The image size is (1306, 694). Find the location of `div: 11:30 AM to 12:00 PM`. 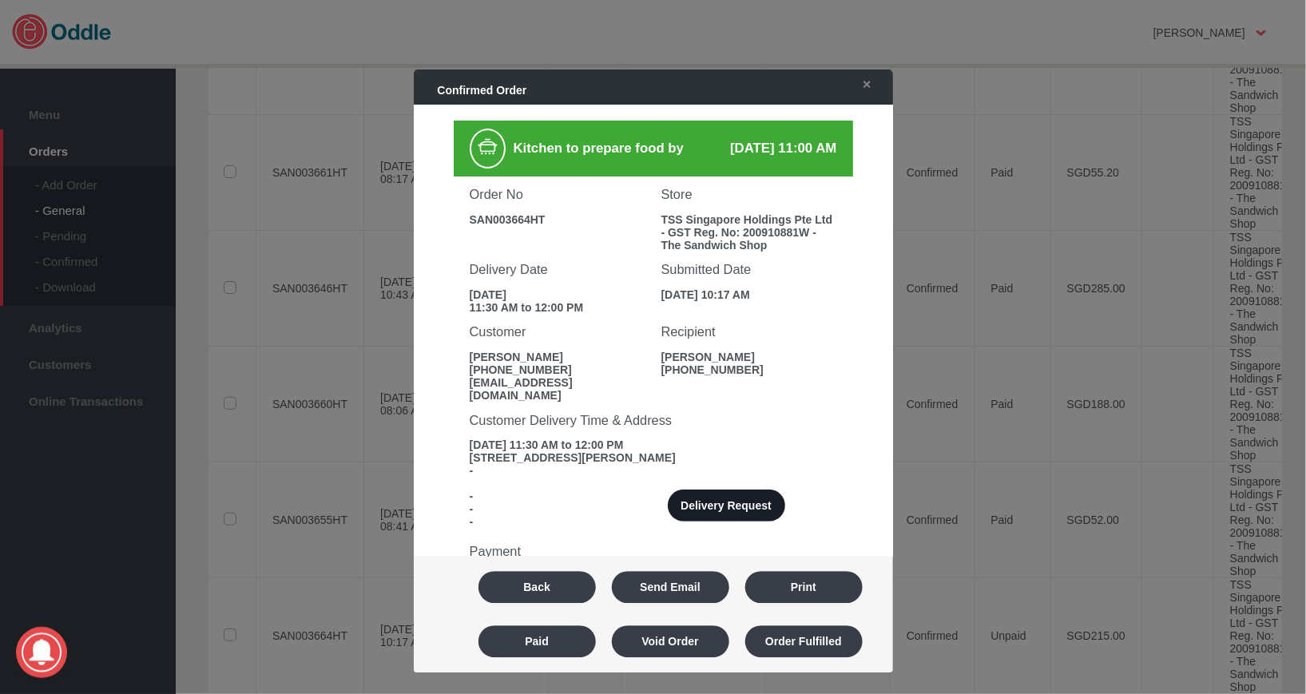

div: 11:30 AM to 12:00 PM is located at coordinates (558, 308).